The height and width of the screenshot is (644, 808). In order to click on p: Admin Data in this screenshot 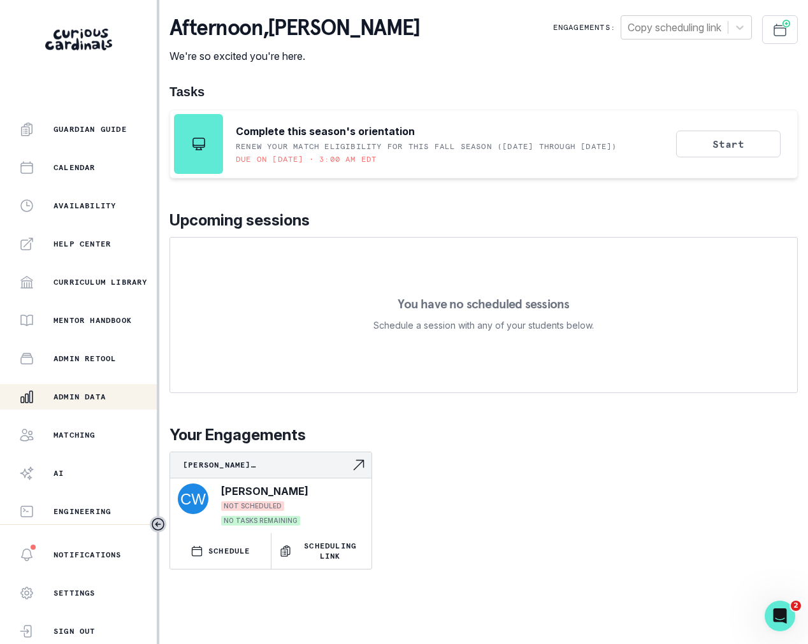, I will do `click(80, 397)`.